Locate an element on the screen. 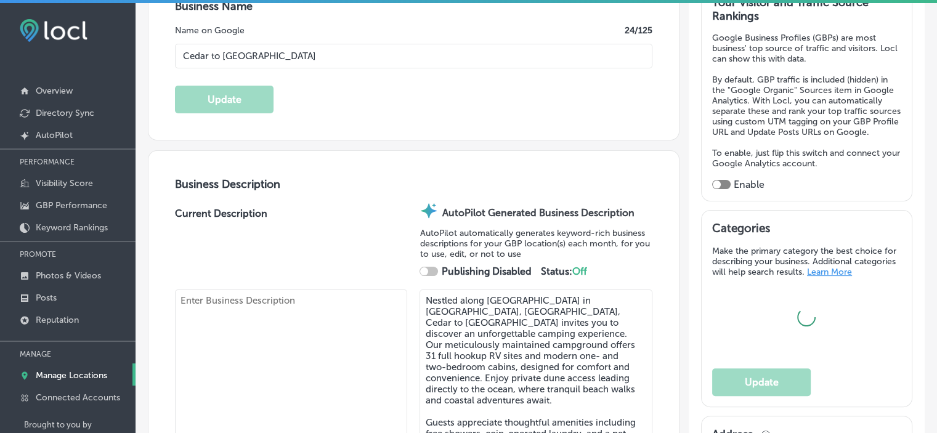 The height and width of the screenshot is (433, 937). p: Google Business Profiles (GBPs) are most business' top source of traffic and visitors. Locl can s... is located at coordinates (807, 48).